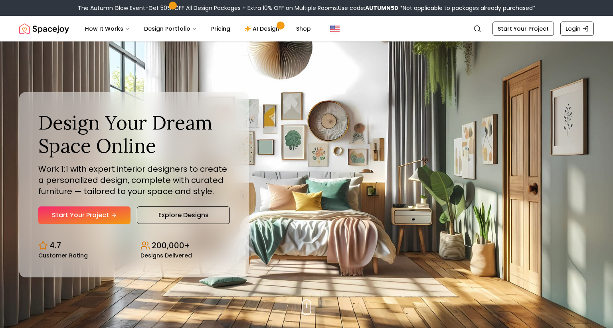  Describe the element at coordinates (221, 29) in the screenshot. I see `a: Pricing` at that location.